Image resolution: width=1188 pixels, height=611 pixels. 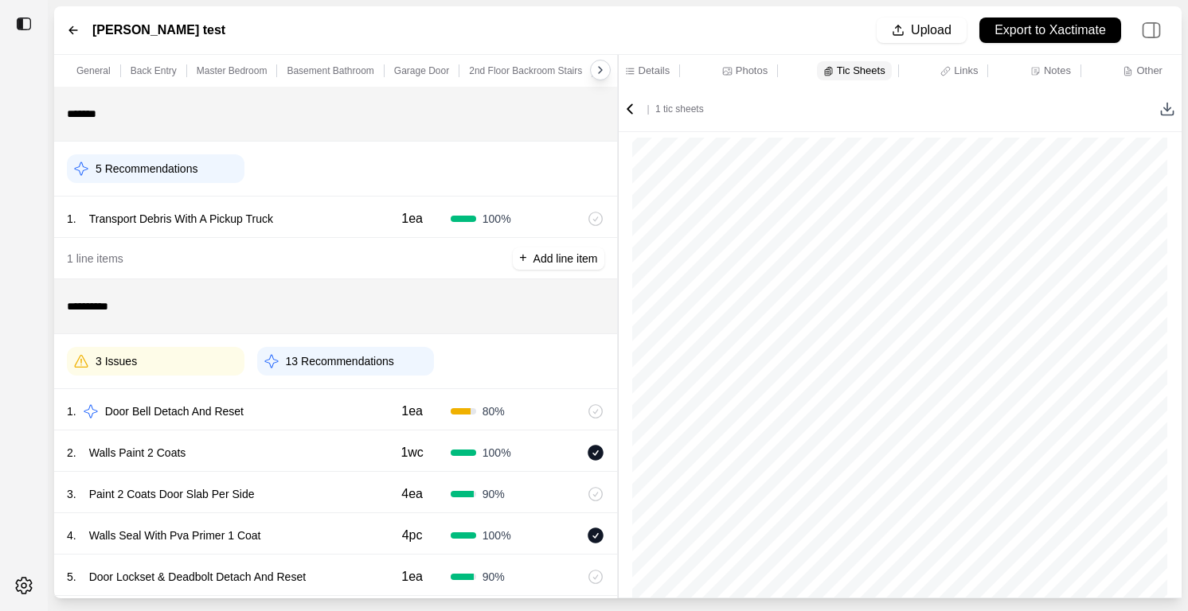 I want to click on p: Garage Door, so click(x=421, y=71).